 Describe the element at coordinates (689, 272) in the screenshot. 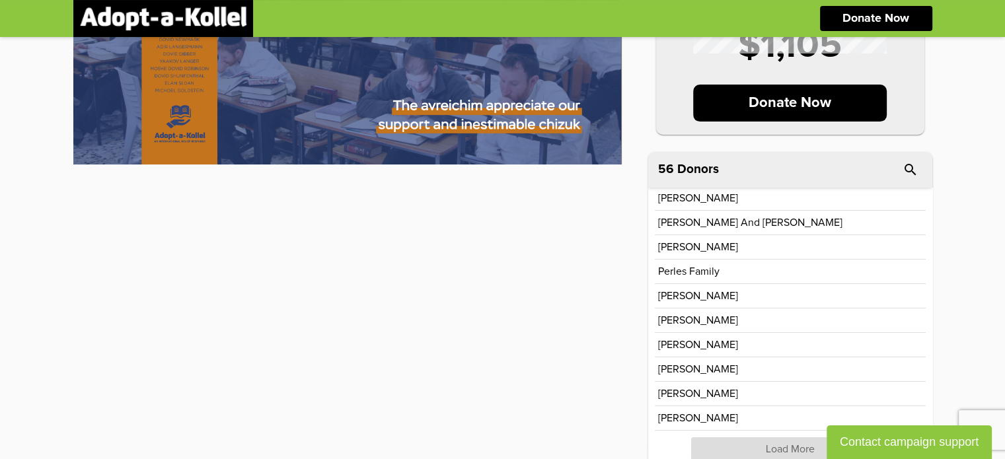

I see `p: Perles Family` at that location.